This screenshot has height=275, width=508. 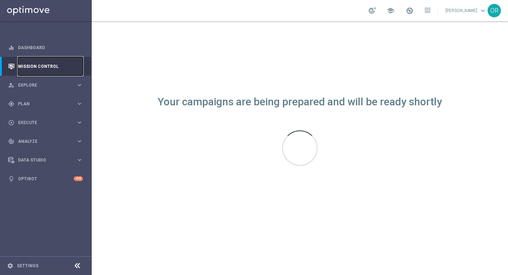 I want to click on button: track_changes Analyze keyboard_arrow_right, so click(x=46, y=141).